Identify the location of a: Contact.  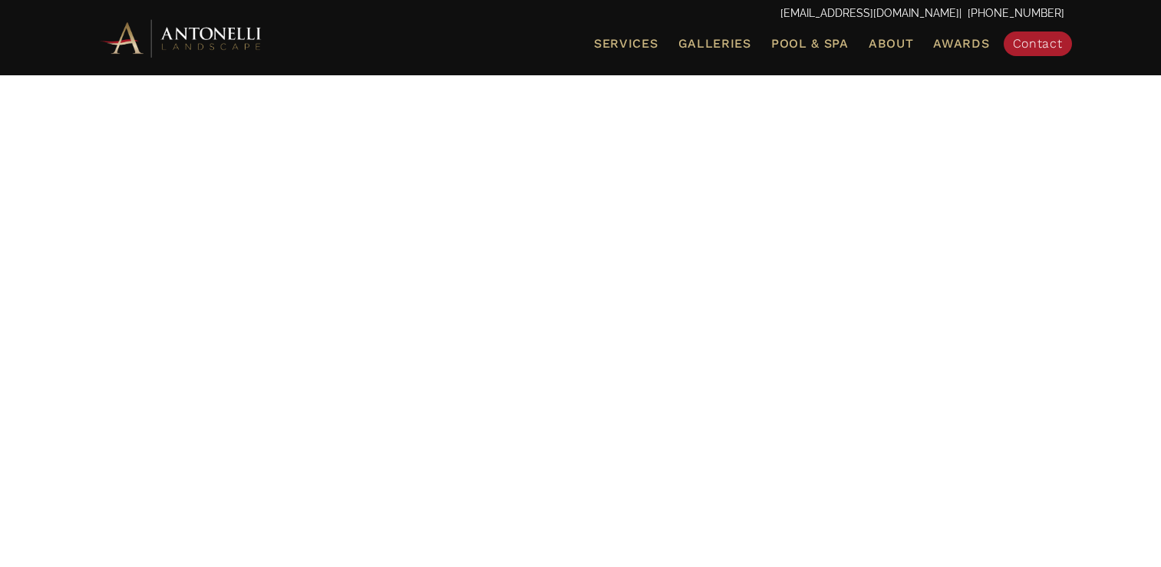
(1038, 44).